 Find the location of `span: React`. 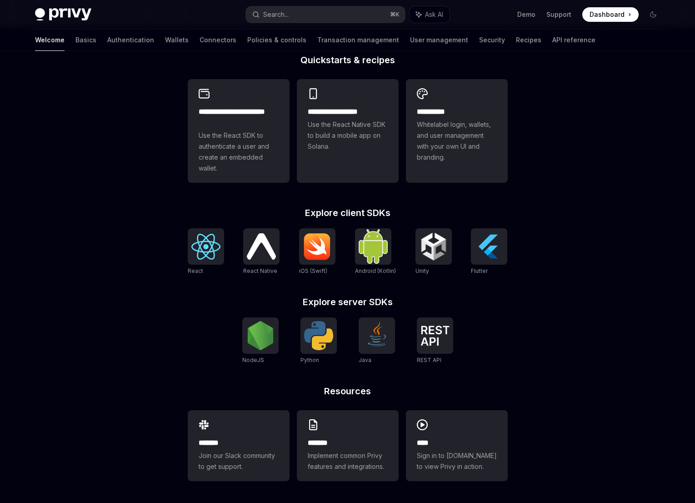

span: React is located at coordinates (195, 270).